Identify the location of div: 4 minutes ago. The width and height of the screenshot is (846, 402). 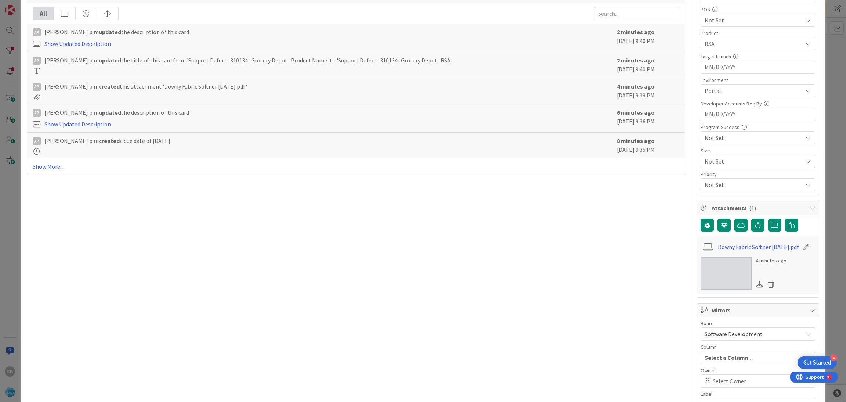
(771, 260).